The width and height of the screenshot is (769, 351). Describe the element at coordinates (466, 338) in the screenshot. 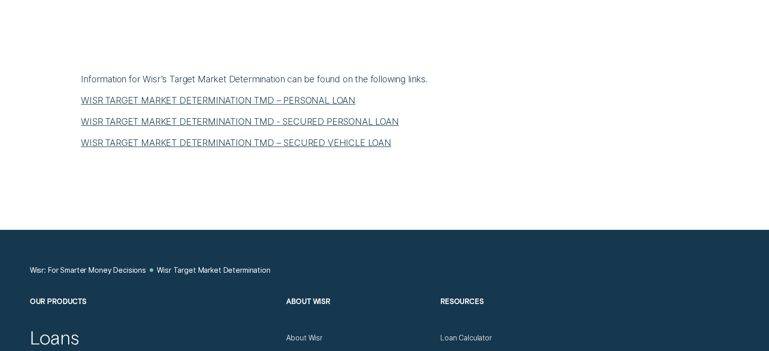

I see `div: Loan Calculator` at that location.